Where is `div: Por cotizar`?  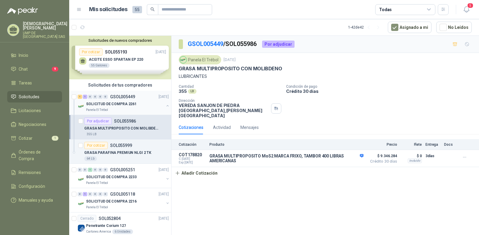 div: Por cotizar is located at coordinates (96, 146).